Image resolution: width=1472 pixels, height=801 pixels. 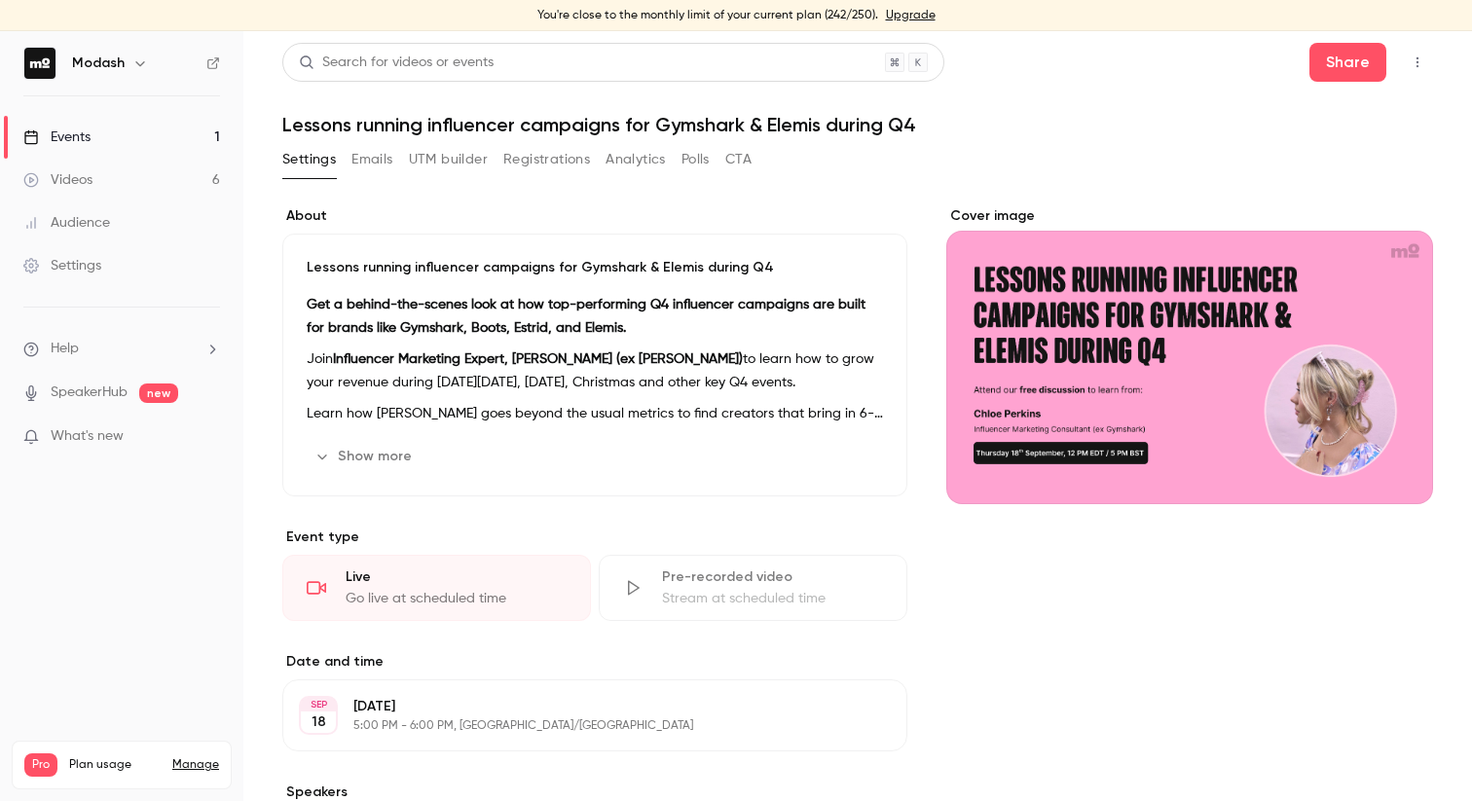 I want to click on div: Stream at scheduled time, so click(x=772, y=599).